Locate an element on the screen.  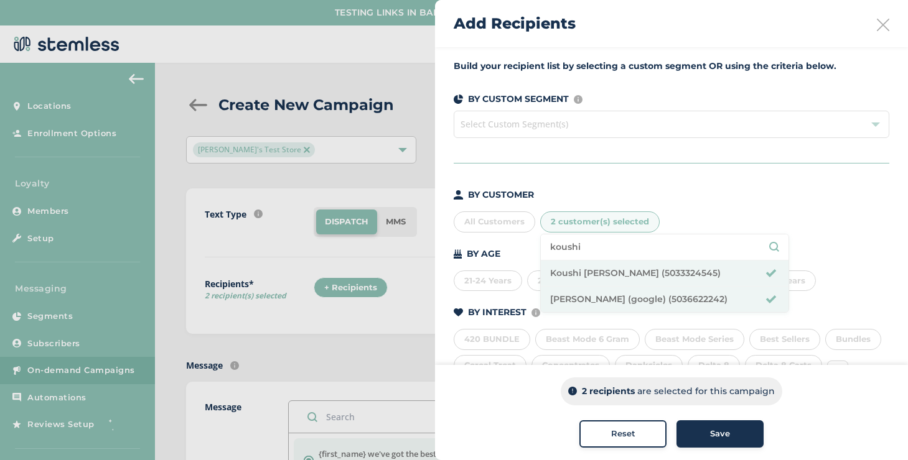
input: Search is located at coordinates (664, 247).